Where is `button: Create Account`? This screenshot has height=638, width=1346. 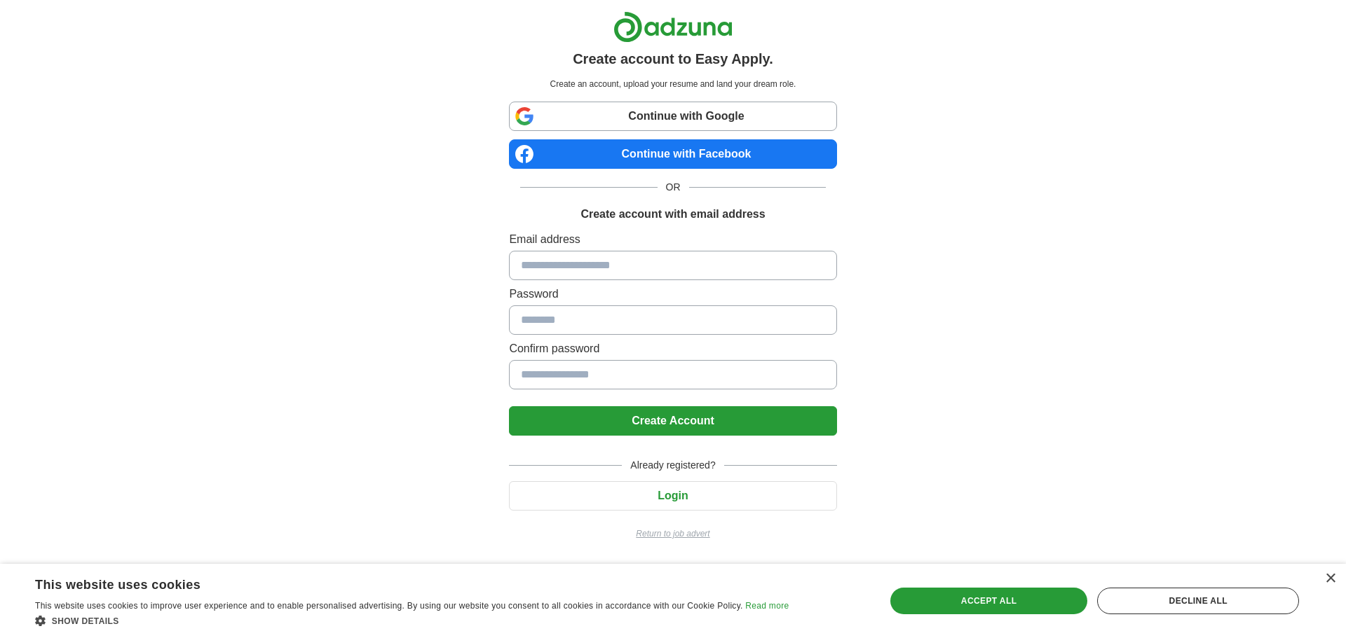 button: Create Account is located at coordinates (672, 421).